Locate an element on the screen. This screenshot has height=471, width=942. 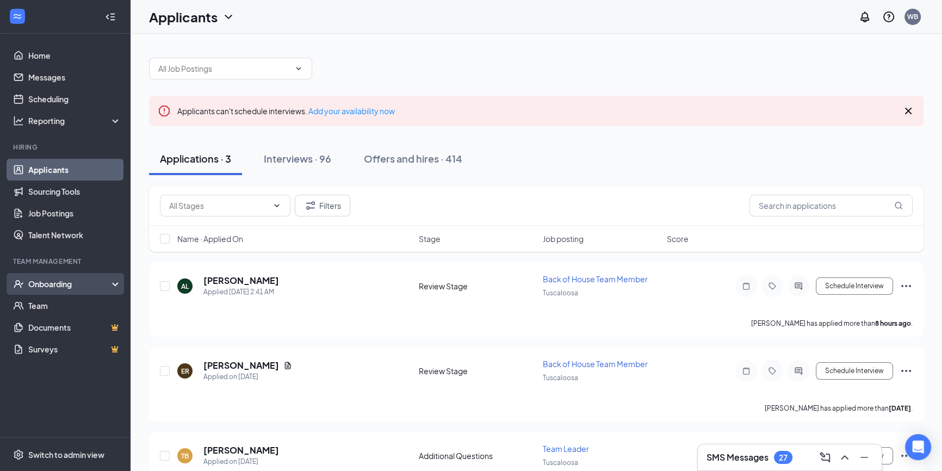
svg: QuestionInfo is located at coordinates (889, 17).